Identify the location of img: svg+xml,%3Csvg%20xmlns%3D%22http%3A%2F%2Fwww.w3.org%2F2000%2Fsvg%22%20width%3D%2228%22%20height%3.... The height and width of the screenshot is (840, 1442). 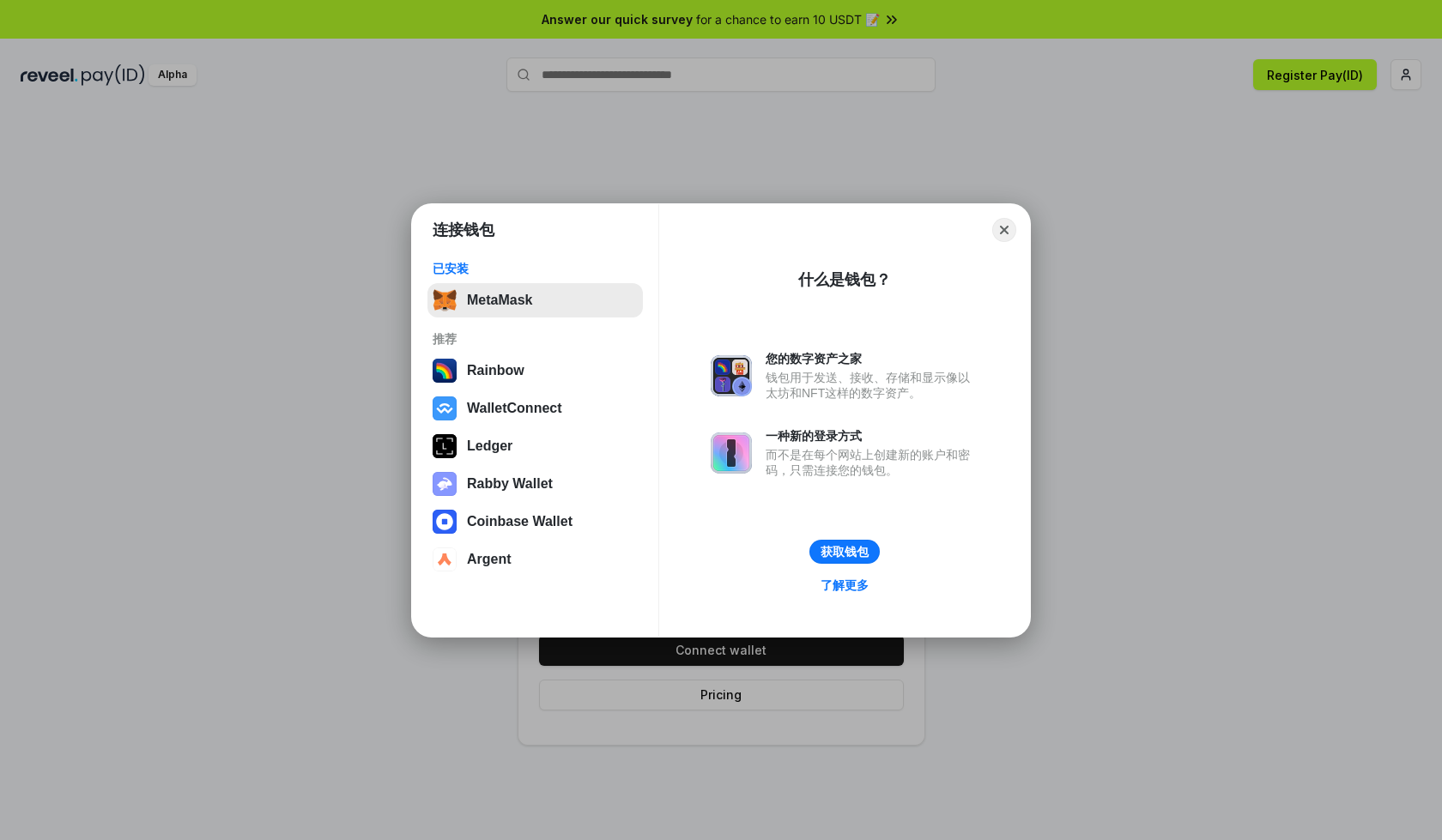
(445, 447).